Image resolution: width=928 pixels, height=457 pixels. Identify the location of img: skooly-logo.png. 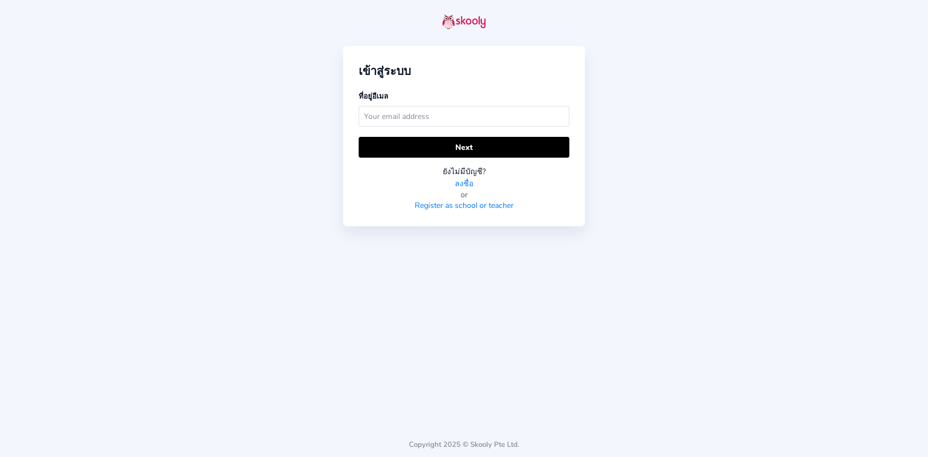
(464, 22).